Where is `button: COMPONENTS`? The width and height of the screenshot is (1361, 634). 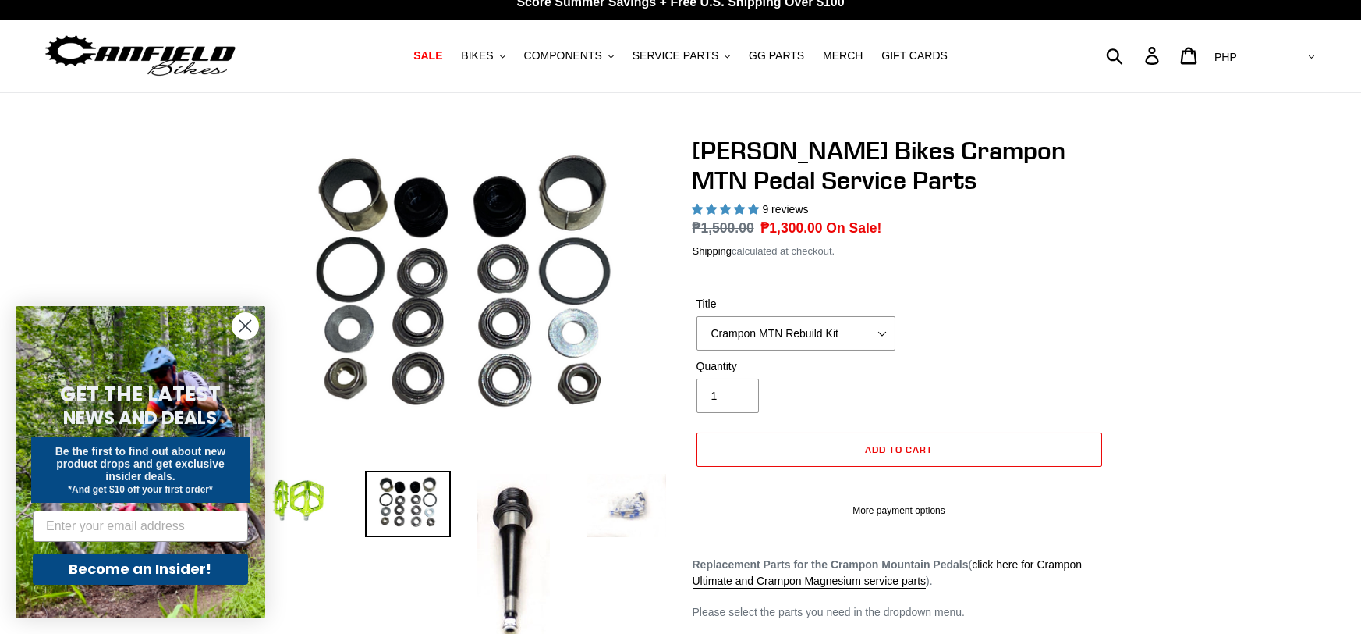
button: COMPONENTS is located at coordinates (569, 55).